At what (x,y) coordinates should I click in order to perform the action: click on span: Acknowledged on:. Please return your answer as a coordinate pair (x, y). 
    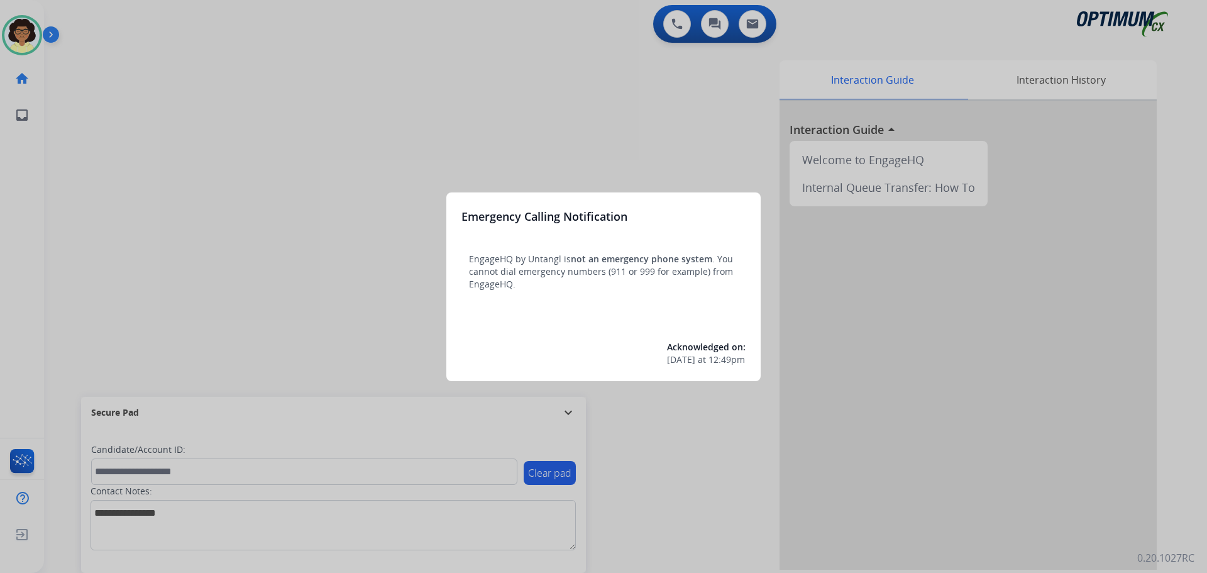
    Looking at the image, I should click on (706, 346).